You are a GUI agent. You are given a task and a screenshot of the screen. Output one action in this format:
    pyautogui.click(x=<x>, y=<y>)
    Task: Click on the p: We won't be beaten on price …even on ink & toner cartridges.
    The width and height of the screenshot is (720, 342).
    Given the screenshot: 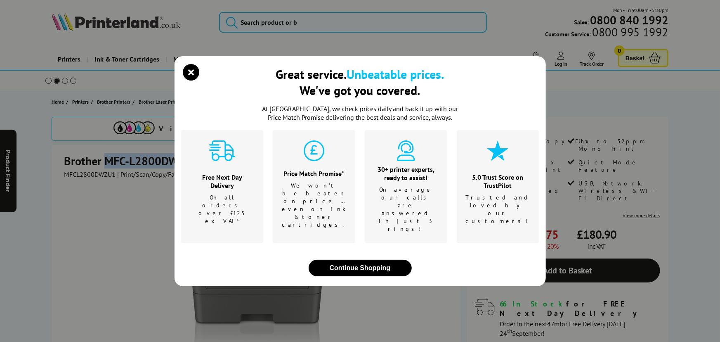 What is the action you would take?
    pyautogui.click(x=314, y=205)
    